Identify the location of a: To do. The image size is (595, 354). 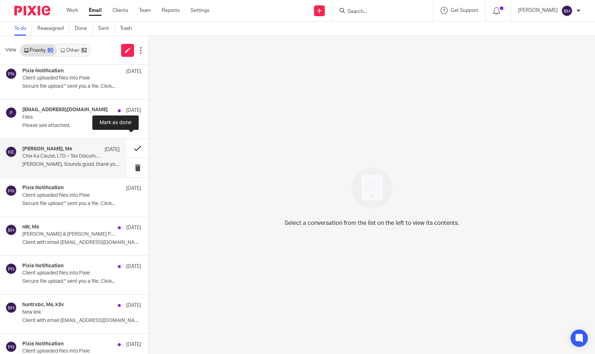
(23, 28).